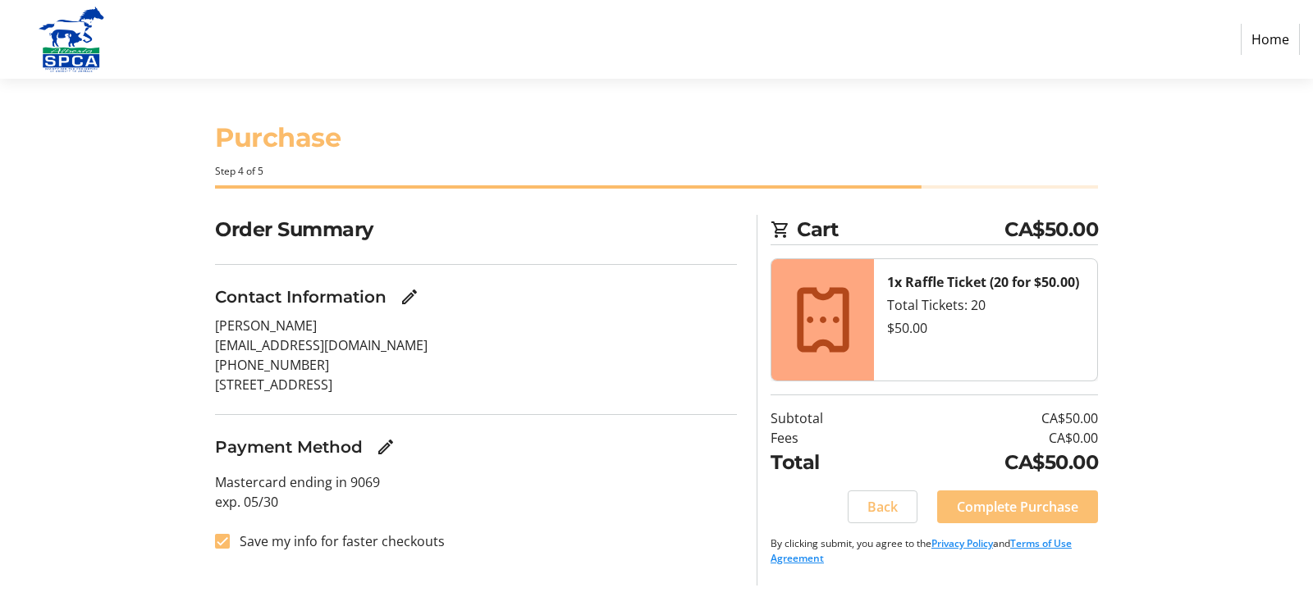 Image resolution: width=1313 pixels, height=606 pixels. Describe the element at coordinates (829, 463) in the screenshot. I see `td: Total` at that location.